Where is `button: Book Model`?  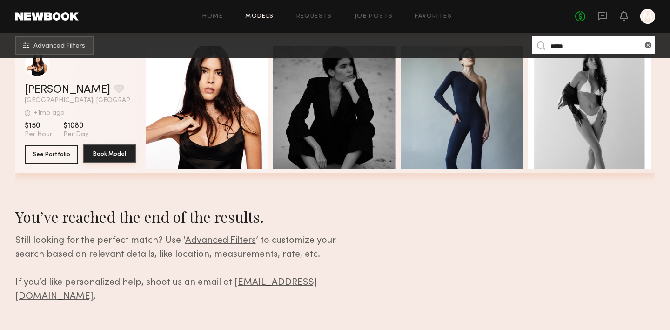
button: Book Model is located at coordinates (109, 154).